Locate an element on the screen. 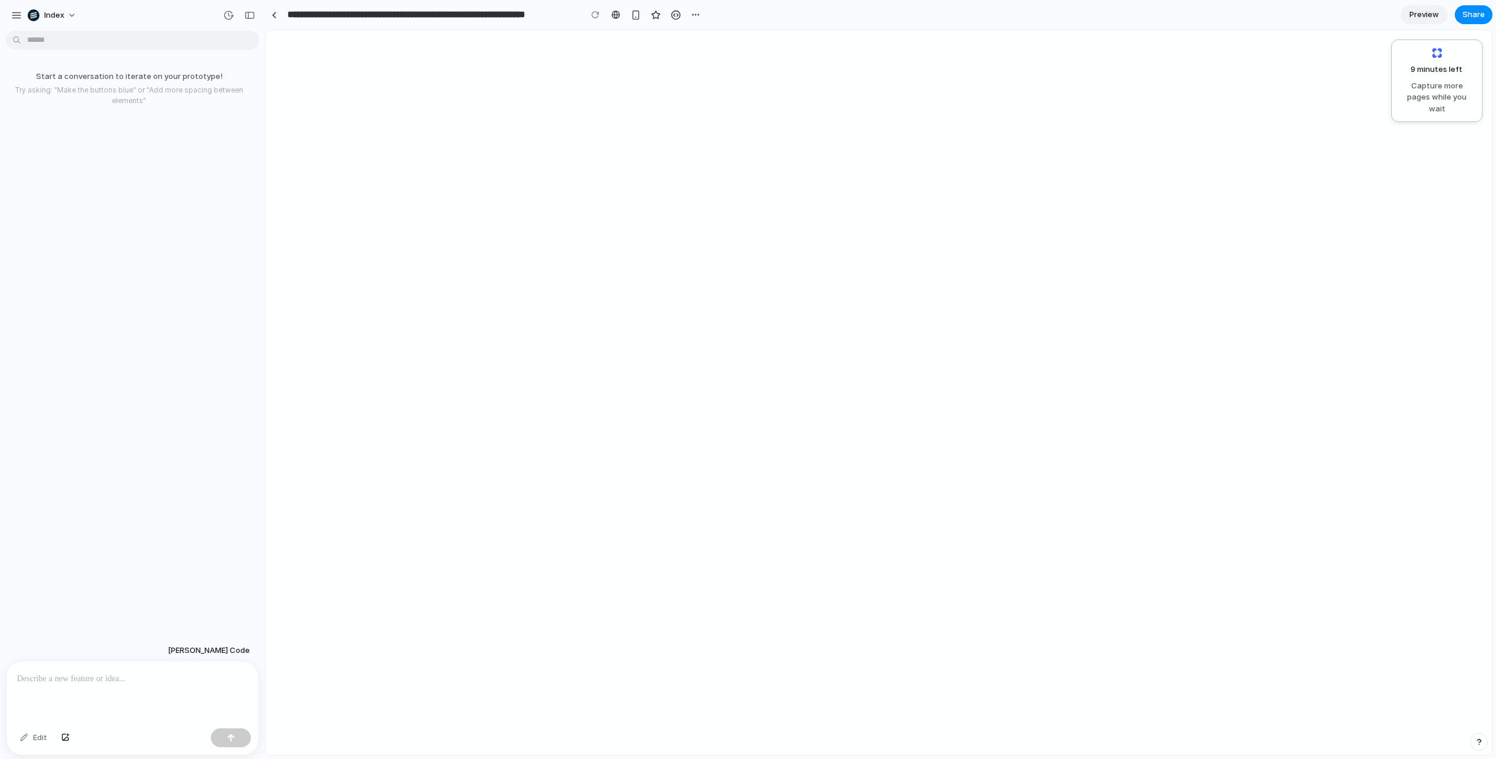 Image resolution: width=1496 pixels, height=759 pixels. p: Start a conversation to iterate on your prototype! is located at coordinates (129, 77).